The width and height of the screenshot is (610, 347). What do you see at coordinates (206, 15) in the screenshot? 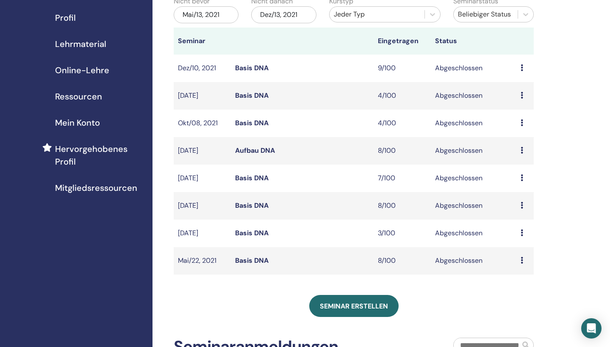
I see `div: Mai/13, 2021` at bounding box center [206, 15].